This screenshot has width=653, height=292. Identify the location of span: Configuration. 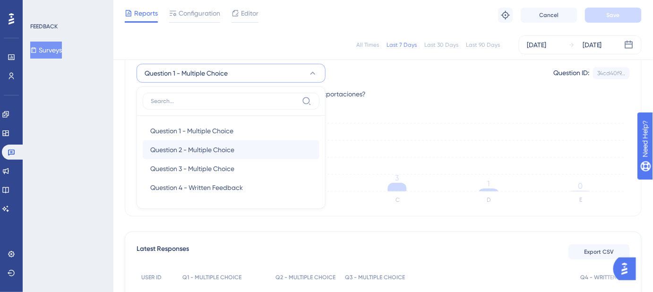
(199, 13).